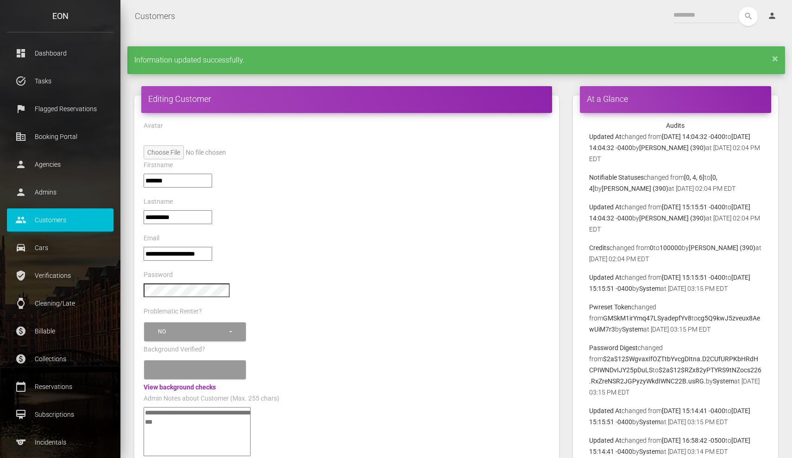 The width and height of the screenshot is (792, 458). What do you see at coordinates (60, 442) in the screenshot?
I see `a: sports Incidentals` at bounding box center [60, 442].